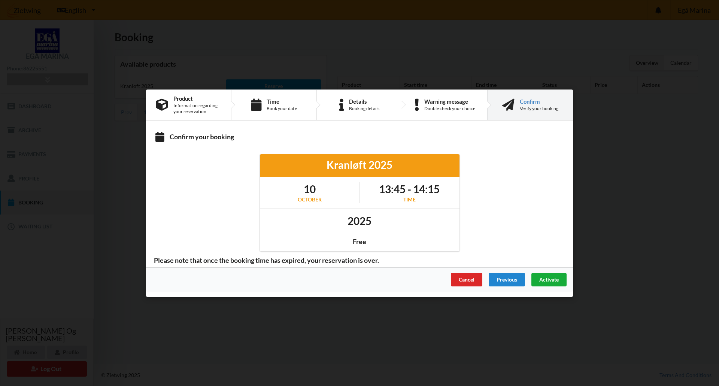 This screenshot has width=719, height=386. What do you see at coordinates (310, 189) in the screenshot?
I see `h1: 10` at bounding box center [310, 189].